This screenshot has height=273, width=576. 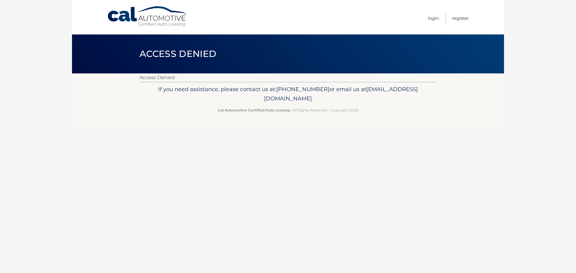 What do you see at coordinates (288, 110) in the screenshot?
I see `p: - All Rights Reserved - Copyright 2025` at bounding box center [288, 110].